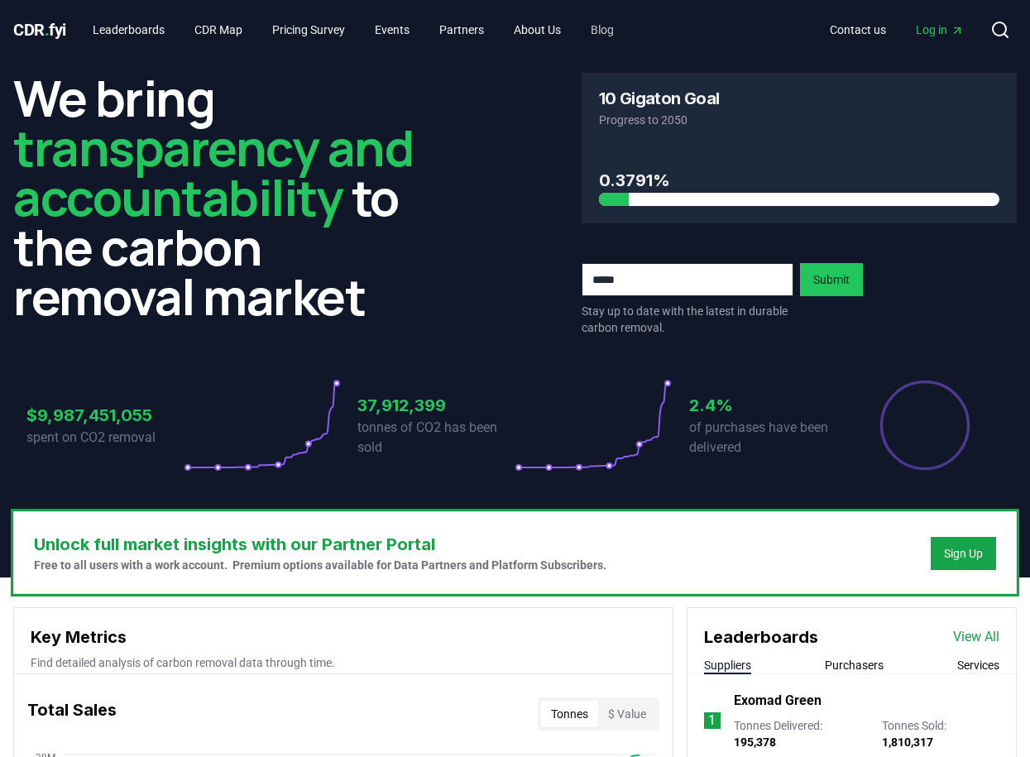 This screenshot has height=757, width=1030. I want to click on span: CDR fyi, so click(40, 30).